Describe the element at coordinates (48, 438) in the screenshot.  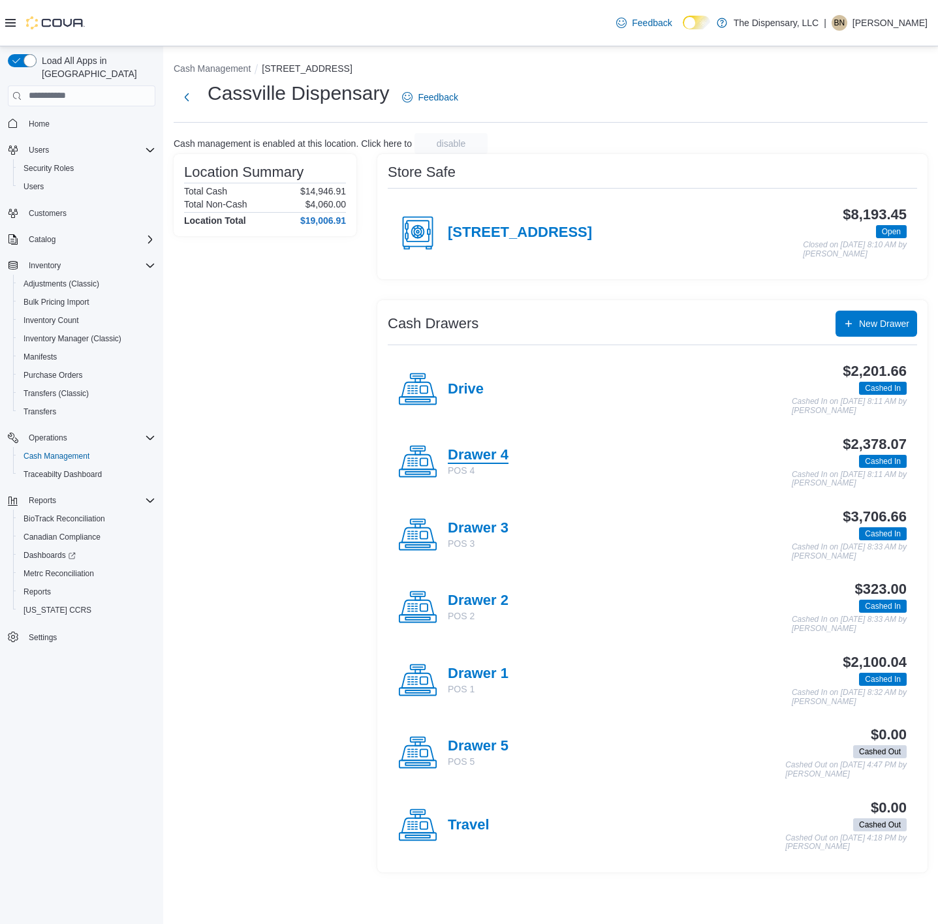
I see `span: Operations` at that location.